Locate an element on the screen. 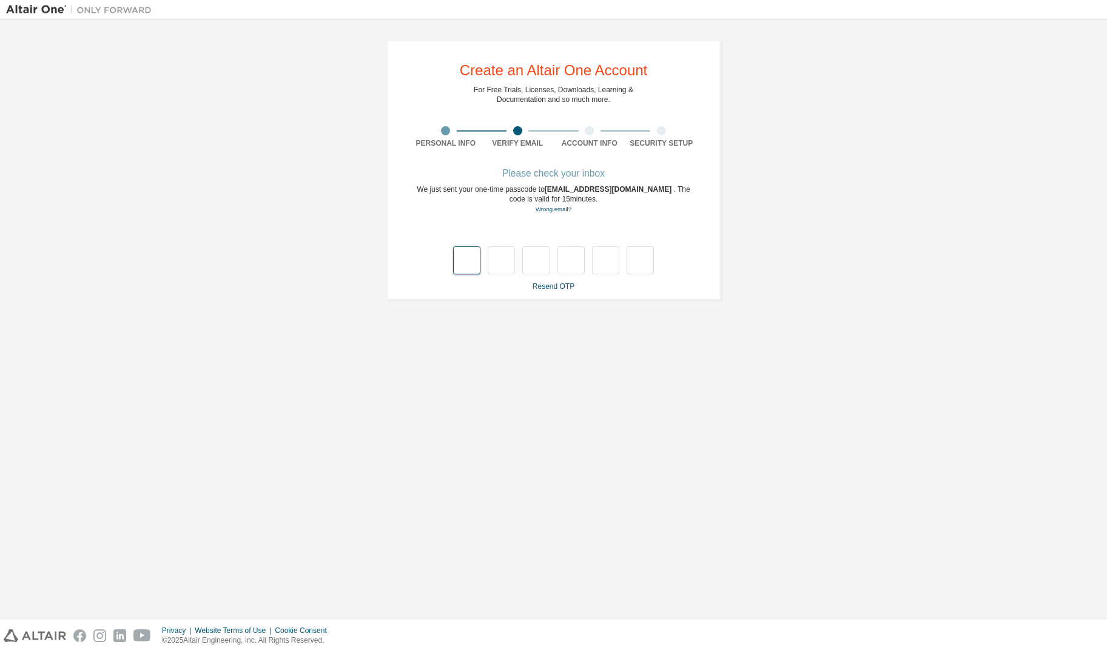 This screenshot has height=653, width=1107. div: Account Info is located at coordinates (590, 143).